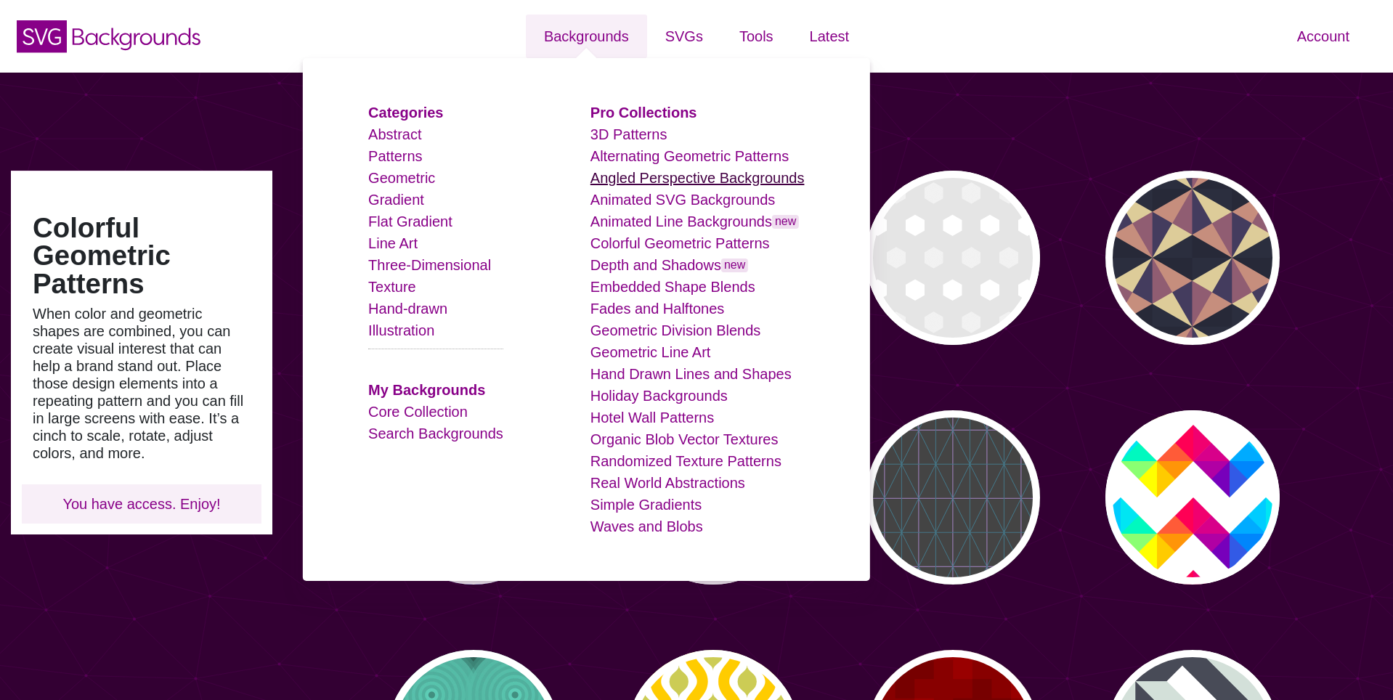 Image resolution: width=1393 pixels, height=700 pixels. I want to click on button: kaleidoscope pattern made from triangles, so click(1192, 258).